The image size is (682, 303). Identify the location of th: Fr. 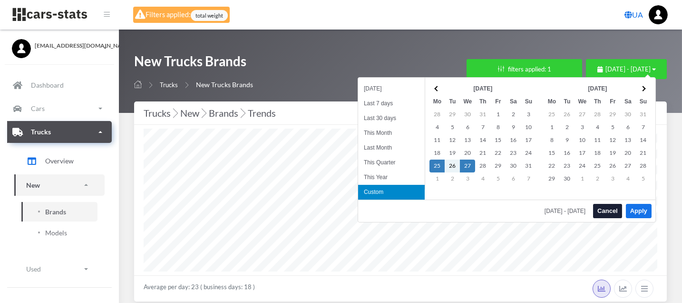
(613, 101).